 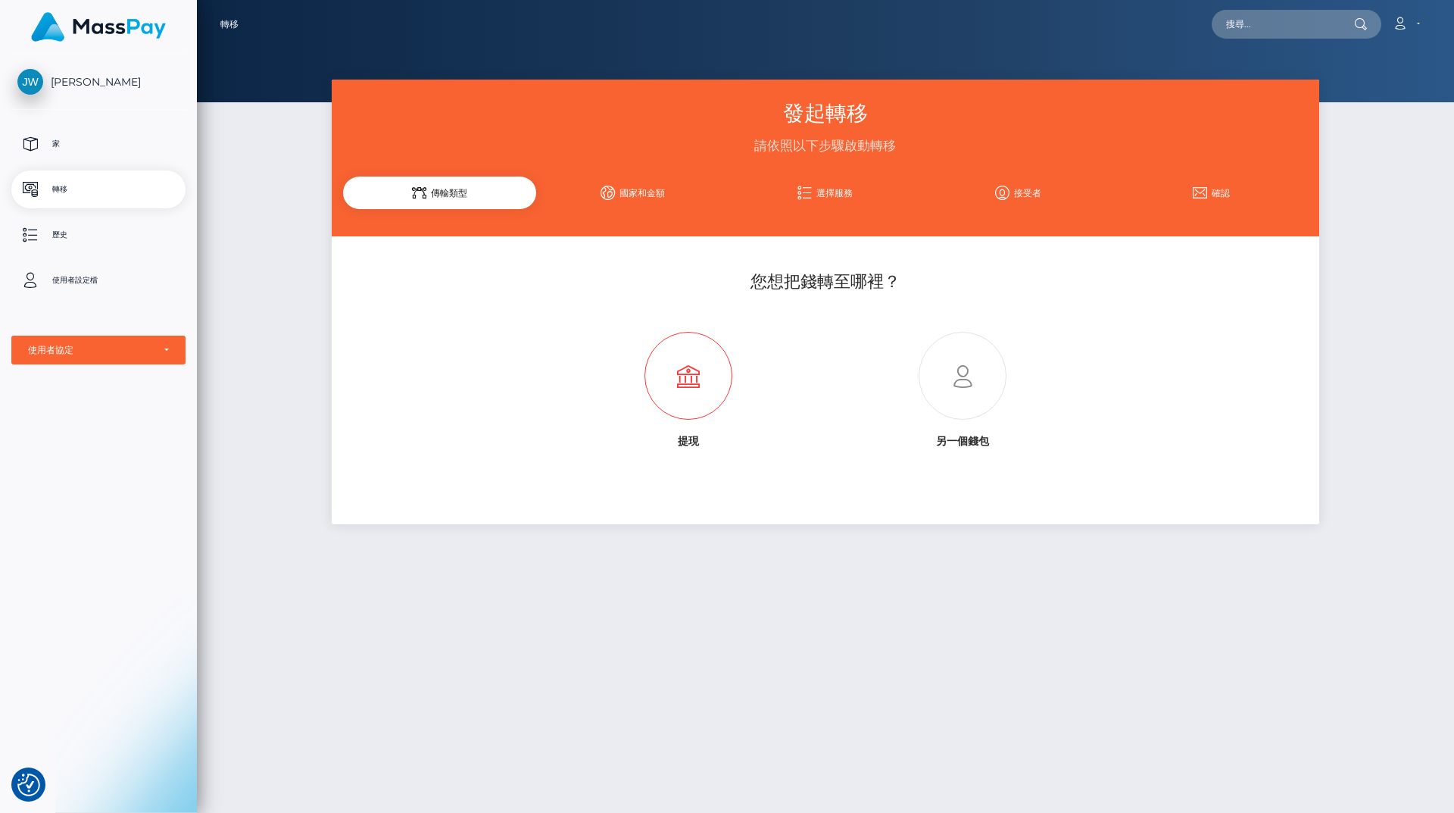 What do you see at coordinates (98, 235) in the screenshot?
I see `a: 歷史` at bounding box center [98, 235].